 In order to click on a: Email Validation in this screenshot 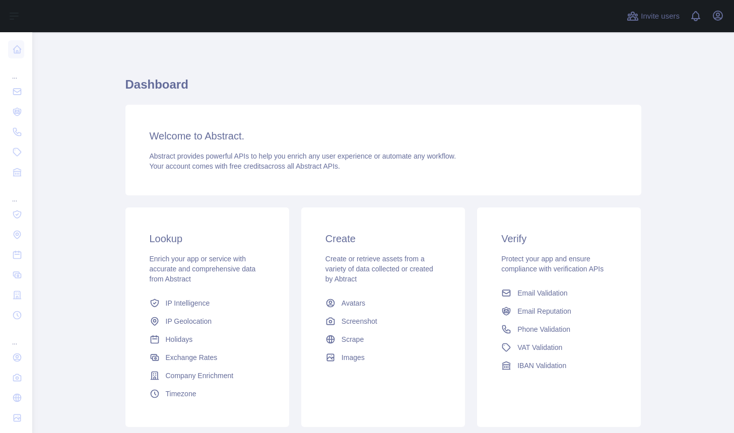, I will do `click(558, 293)`.